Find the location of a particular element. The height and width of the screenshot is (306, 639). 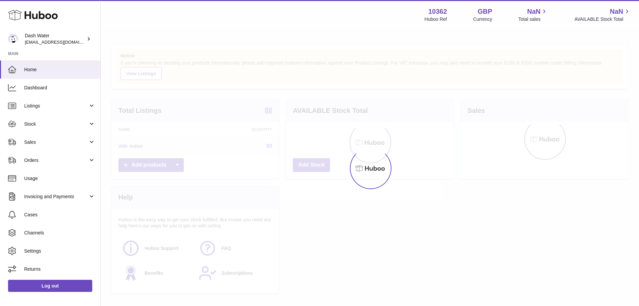

span: Channels is located at coordinates (60, 233).